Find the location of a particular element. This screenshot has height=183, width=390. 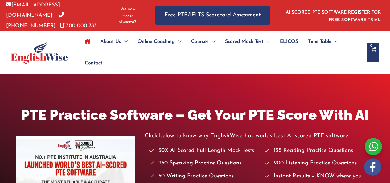

a: 1300 000 783 is located at coordinates (78, 26).